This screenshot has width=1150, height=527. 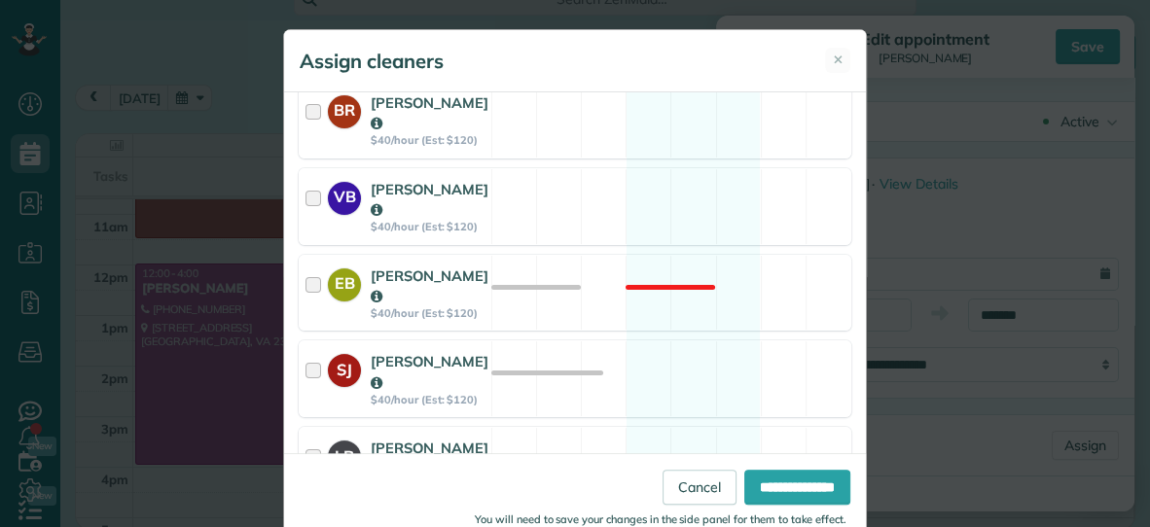 I want to click on strong: VB, so click(x=345, y=196).